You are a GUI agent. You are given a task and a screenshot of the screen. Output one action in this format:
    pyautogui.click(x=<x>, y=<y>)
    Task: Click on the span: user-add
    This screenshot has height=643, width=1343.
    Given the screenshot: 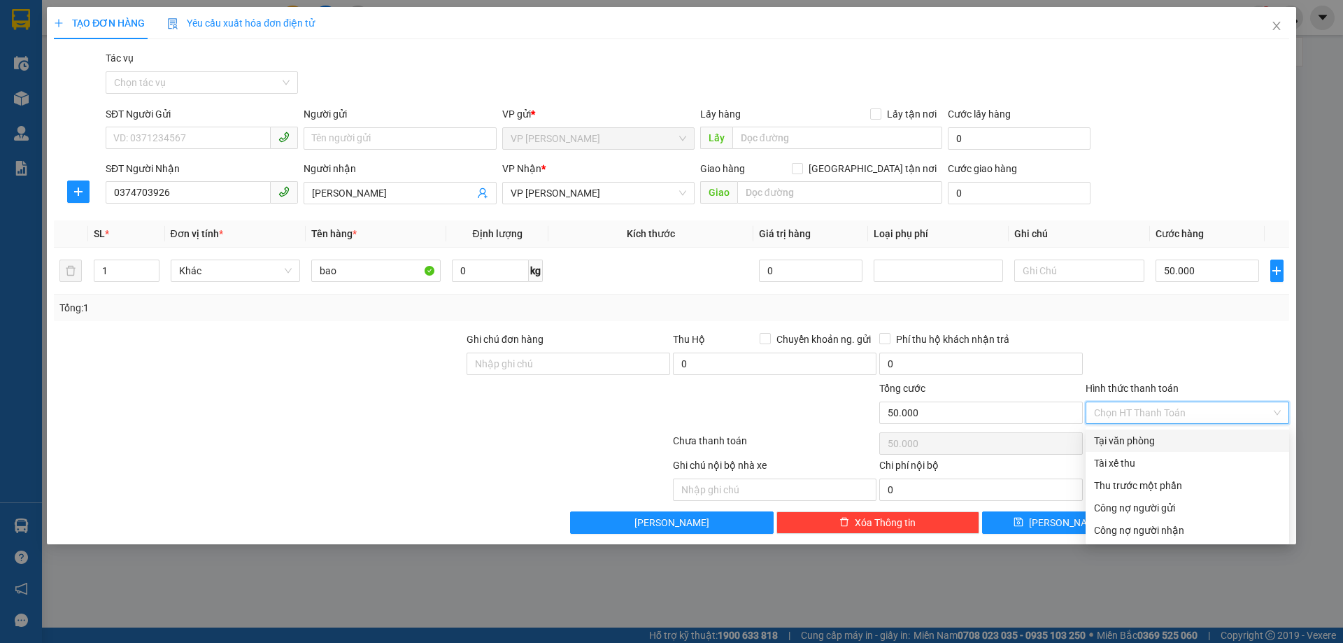 What is the action you would take?
    pyautogui.click(x=483, y=193)
    